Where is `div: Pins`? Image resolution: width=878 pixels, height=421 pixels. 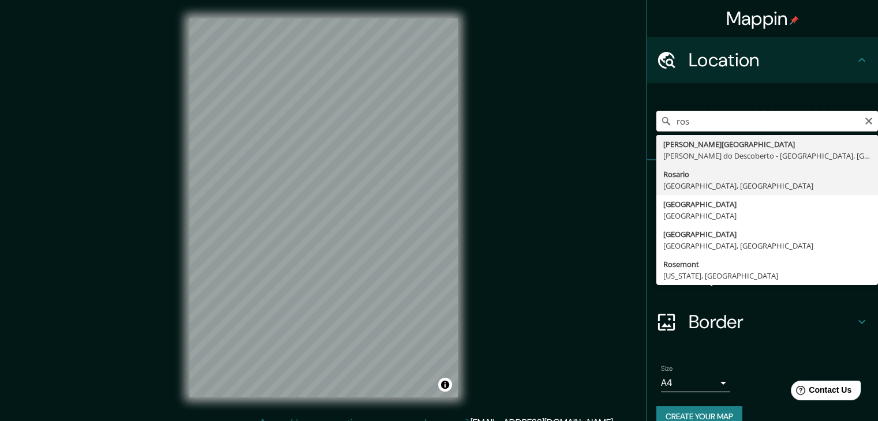
div: Pins is located at coordinates (762, 184).